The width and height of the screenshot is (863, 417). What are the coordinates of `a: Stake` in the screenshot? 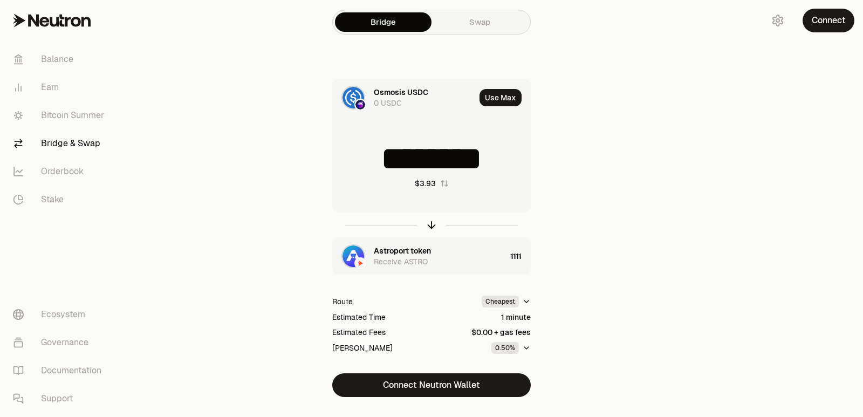 It's located at (60, 199).